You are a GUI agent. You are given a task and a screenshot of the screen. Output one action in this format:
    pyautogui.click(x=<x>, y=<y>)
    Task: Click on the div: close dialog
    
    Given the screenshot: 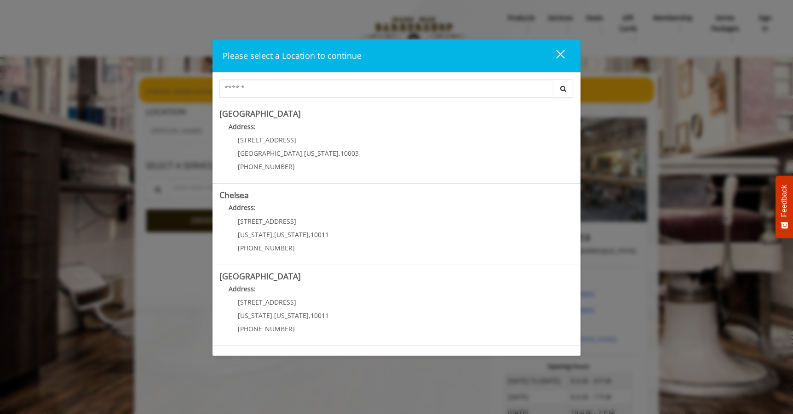 What is the action you would take?
    pyautogui.click(x=554, y=56)
    